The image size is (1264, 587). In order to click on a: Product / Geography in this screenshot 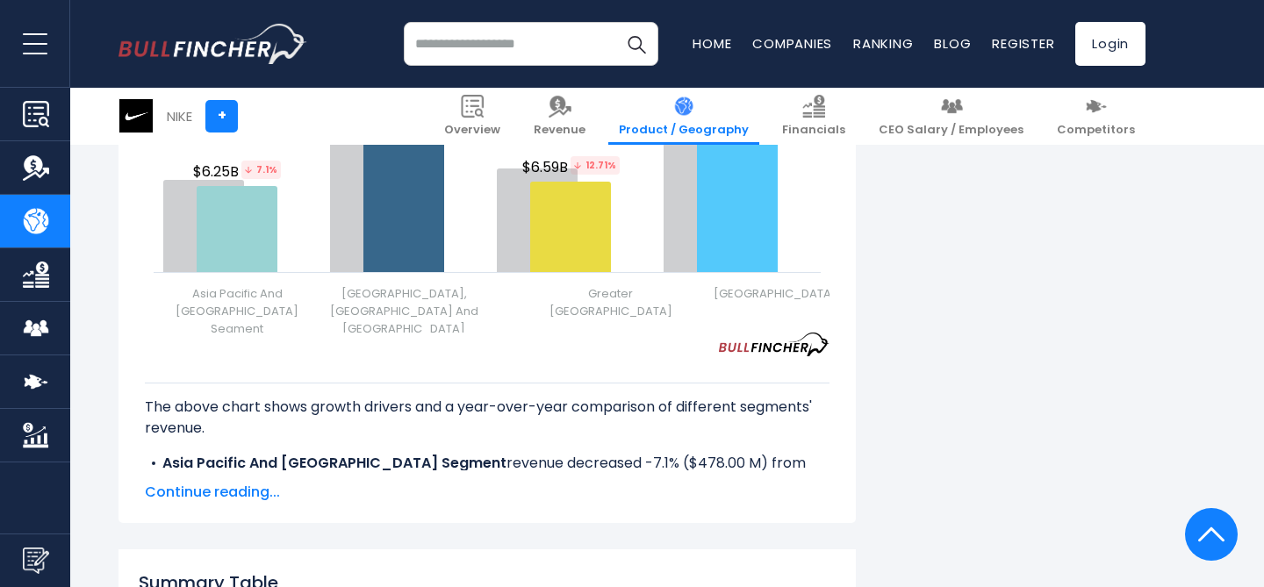, I will do `click(684, 116)`.